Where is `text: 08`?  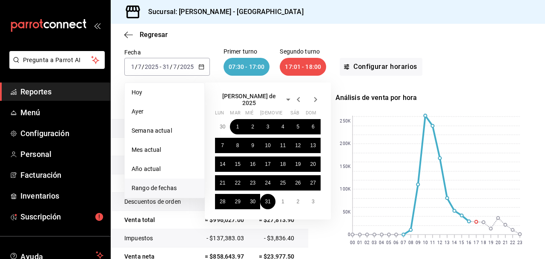 text: 08 is located at coordinates (411, 243).